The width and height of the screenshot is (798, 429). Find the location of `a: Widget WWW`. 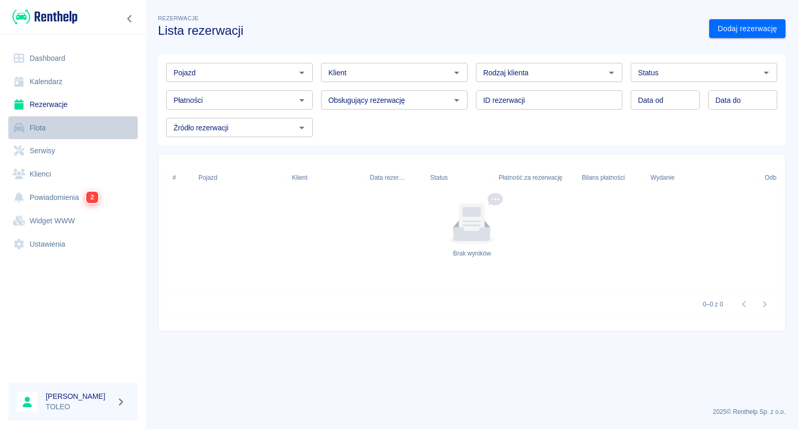

a: Widget WWW is located at coordinates (73, 221).